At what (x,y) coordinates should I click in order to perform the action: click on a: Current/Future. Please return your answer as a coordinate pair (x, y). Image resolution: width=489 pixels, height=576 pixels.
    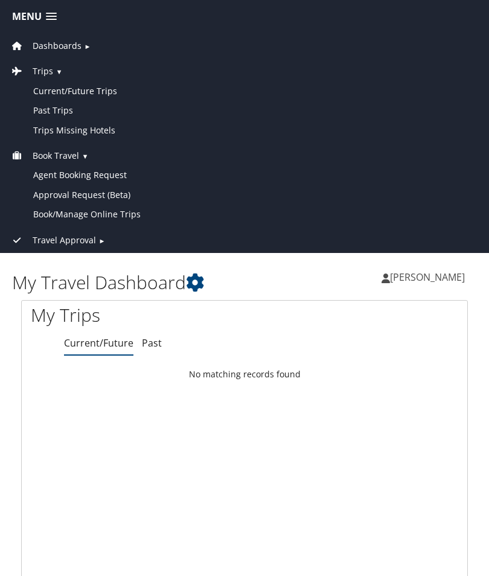
    Looking at the image, I should click on (98, 343).